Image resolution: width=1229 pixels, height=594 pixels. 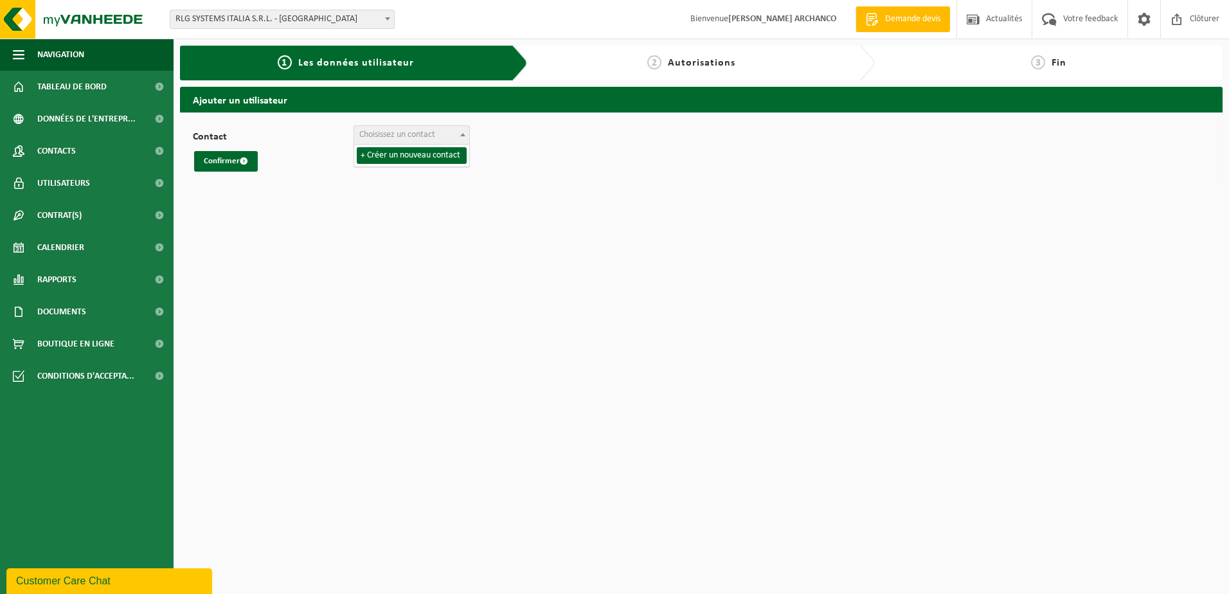 I want to click on span: Documents, so click(x=62, y=312).